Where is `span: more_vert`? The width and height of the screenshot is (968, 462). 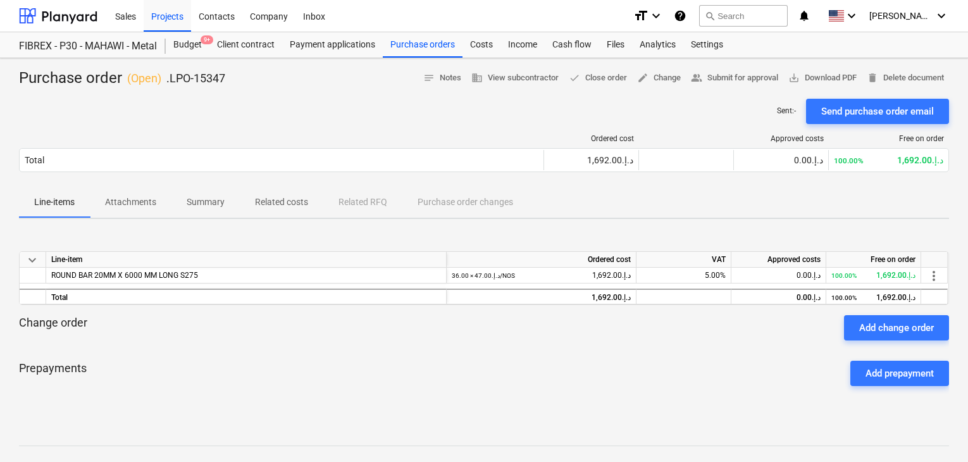
span: more_vert is located at coordinates (934, 276).